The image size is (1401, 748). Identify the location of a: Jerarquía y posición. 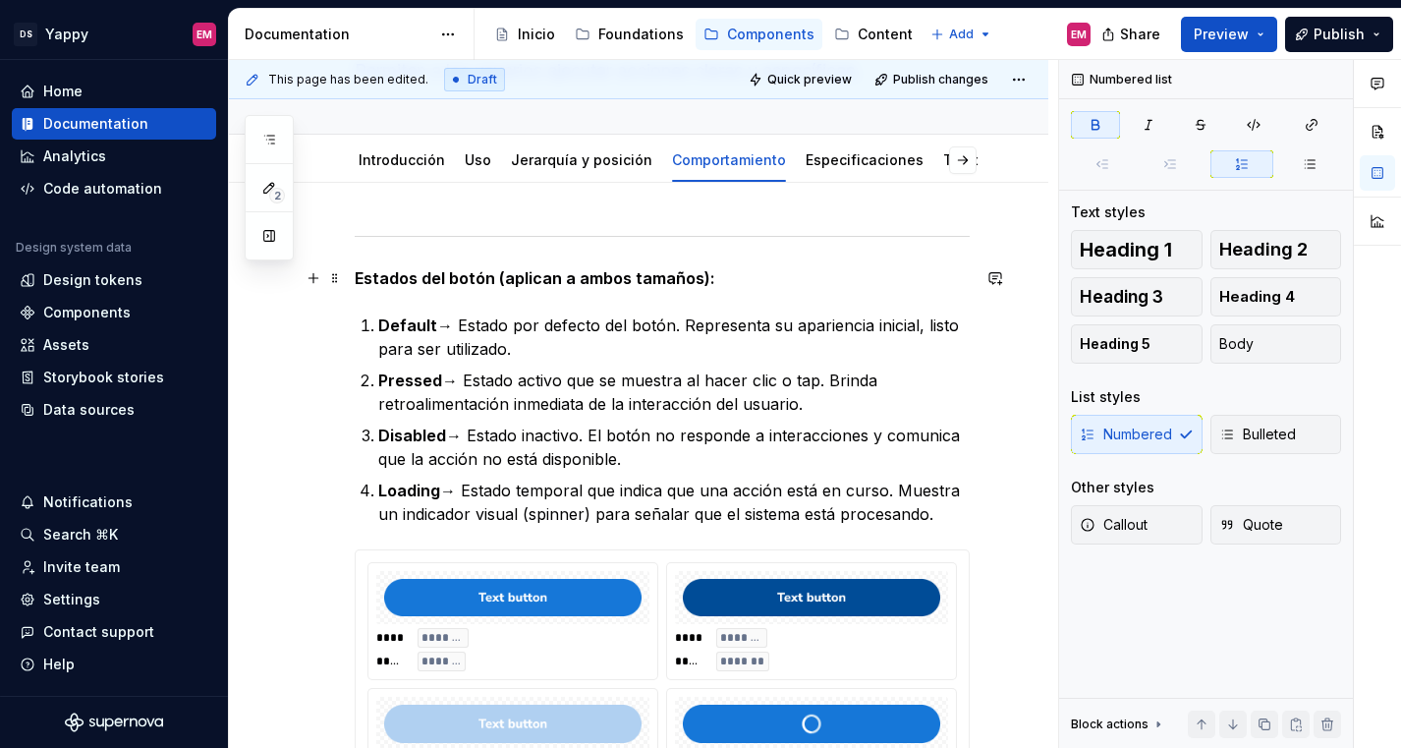
(582, 159).